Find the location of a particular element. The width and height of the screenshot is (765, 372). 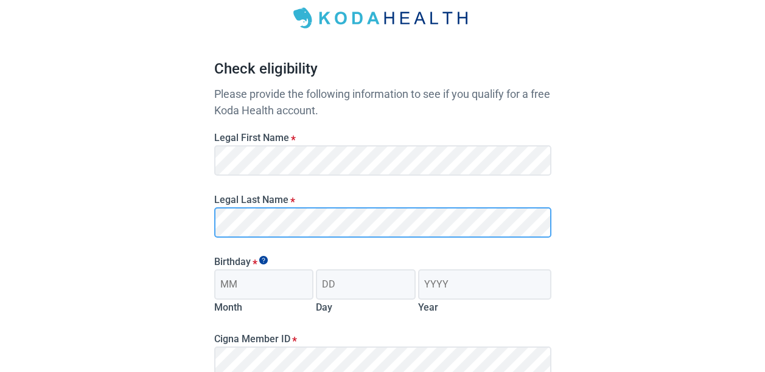

span: Show tooltip is located at coordinates (263, 260).